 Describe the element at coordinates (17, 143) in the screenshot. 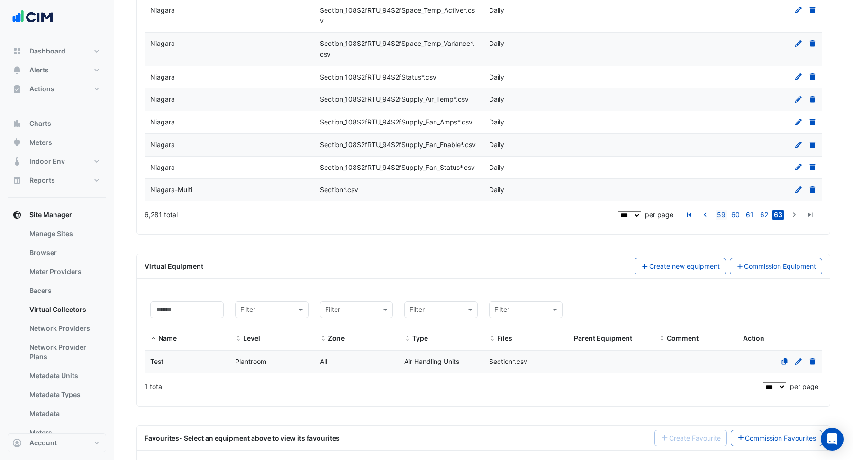

I see `app-icon: Meters` at that location.